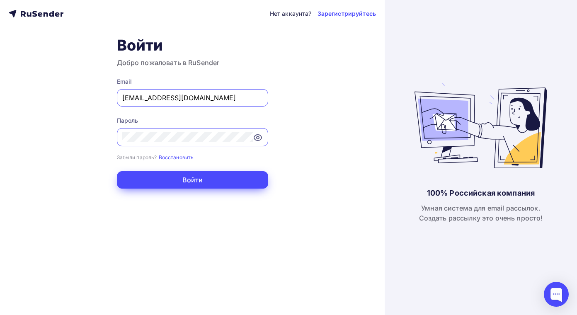  I want to click on small: Забыли пароль?, so click(137, 157).